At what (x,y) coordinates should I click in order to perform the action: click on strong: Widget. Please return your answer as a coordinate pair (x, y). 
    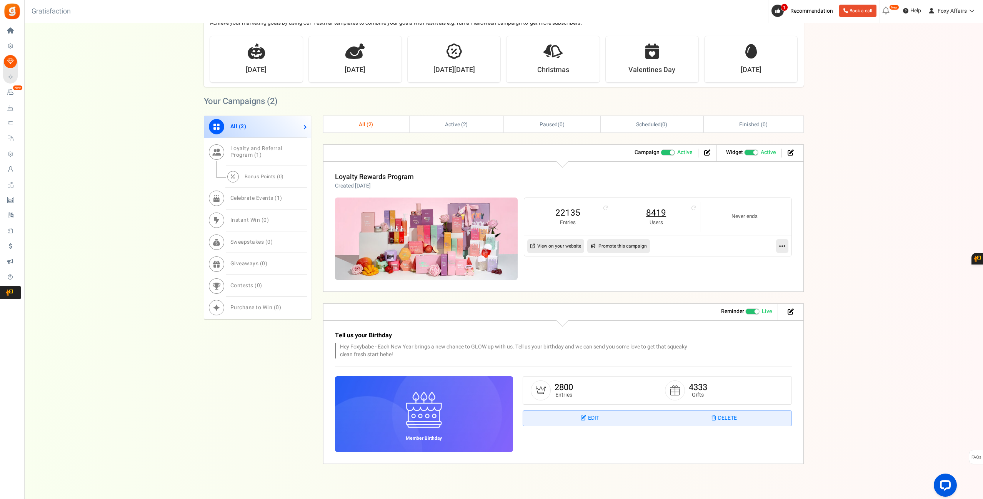
    Looking at the image, I should click on (735, 152).